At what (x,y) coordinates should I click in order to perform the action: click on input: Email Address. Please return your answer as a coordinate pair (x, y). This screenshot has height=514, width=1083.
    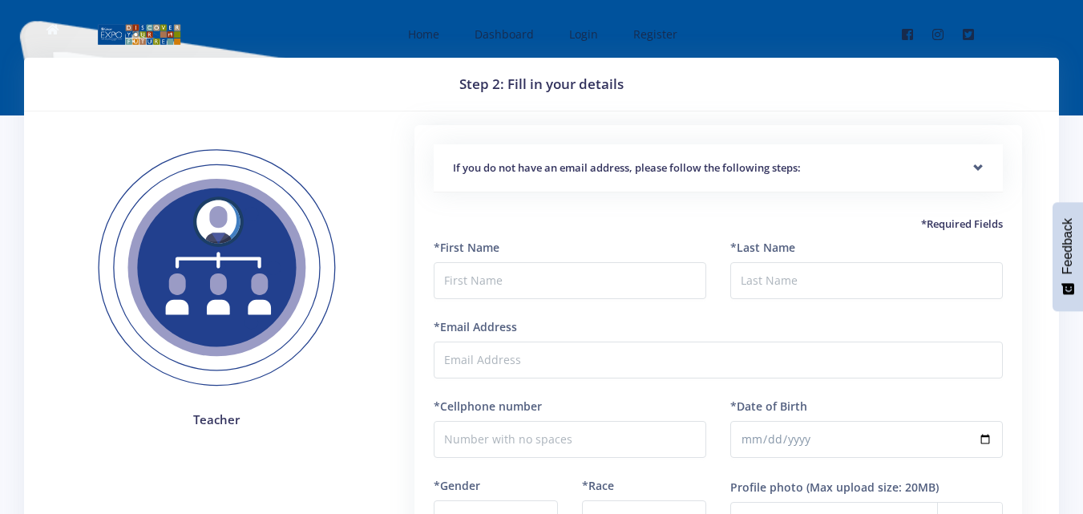
    Looking at the image, I should click on (718, 360).